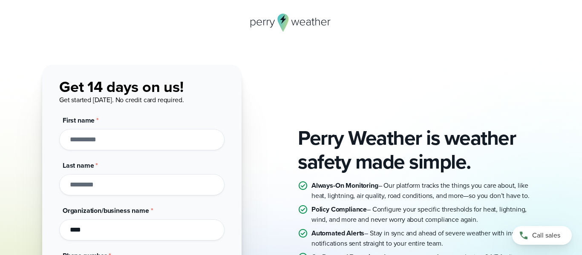 The image size is (582, 255). What do you see at coordinates (426, 239) in the screenshot?
I see `p: – Stay in sync and ahead of severe weather with instant notifications sent straight to your entir...` at bounding box center [426, 239].